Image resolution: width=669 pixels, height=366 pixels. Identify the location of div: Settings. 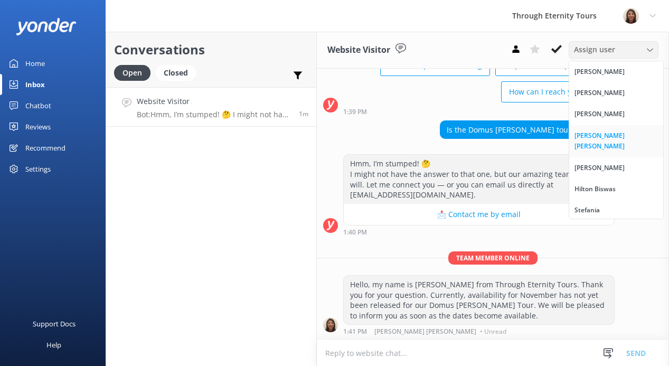
(38, 169).